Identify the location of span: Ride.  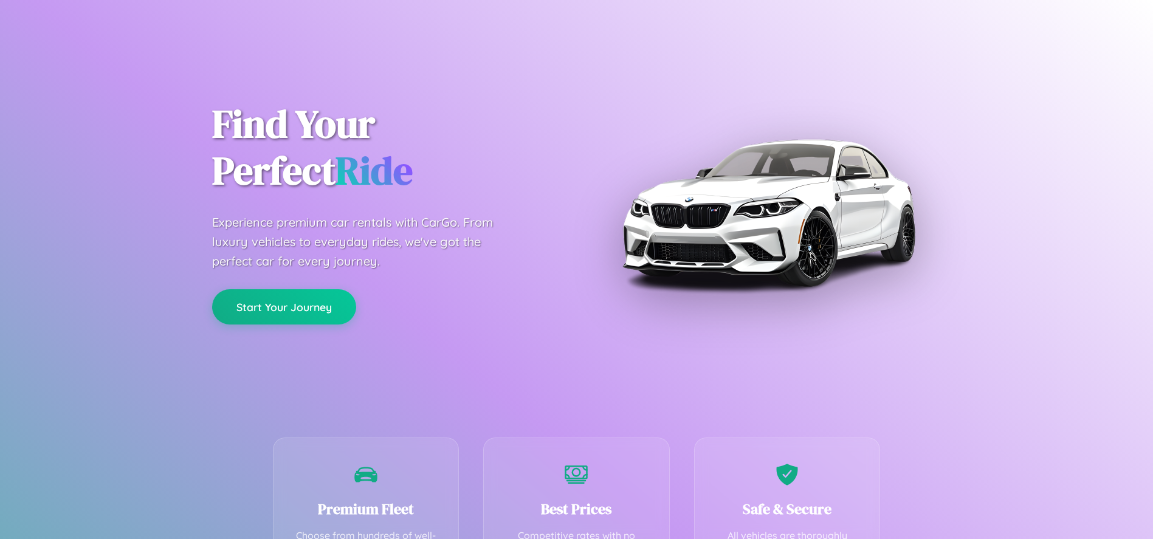
(374, 170).